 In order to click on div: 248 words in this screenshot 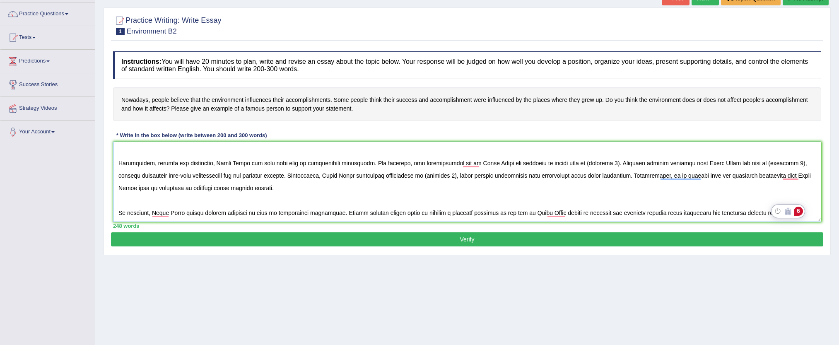, I will do `click(467, 226)`.